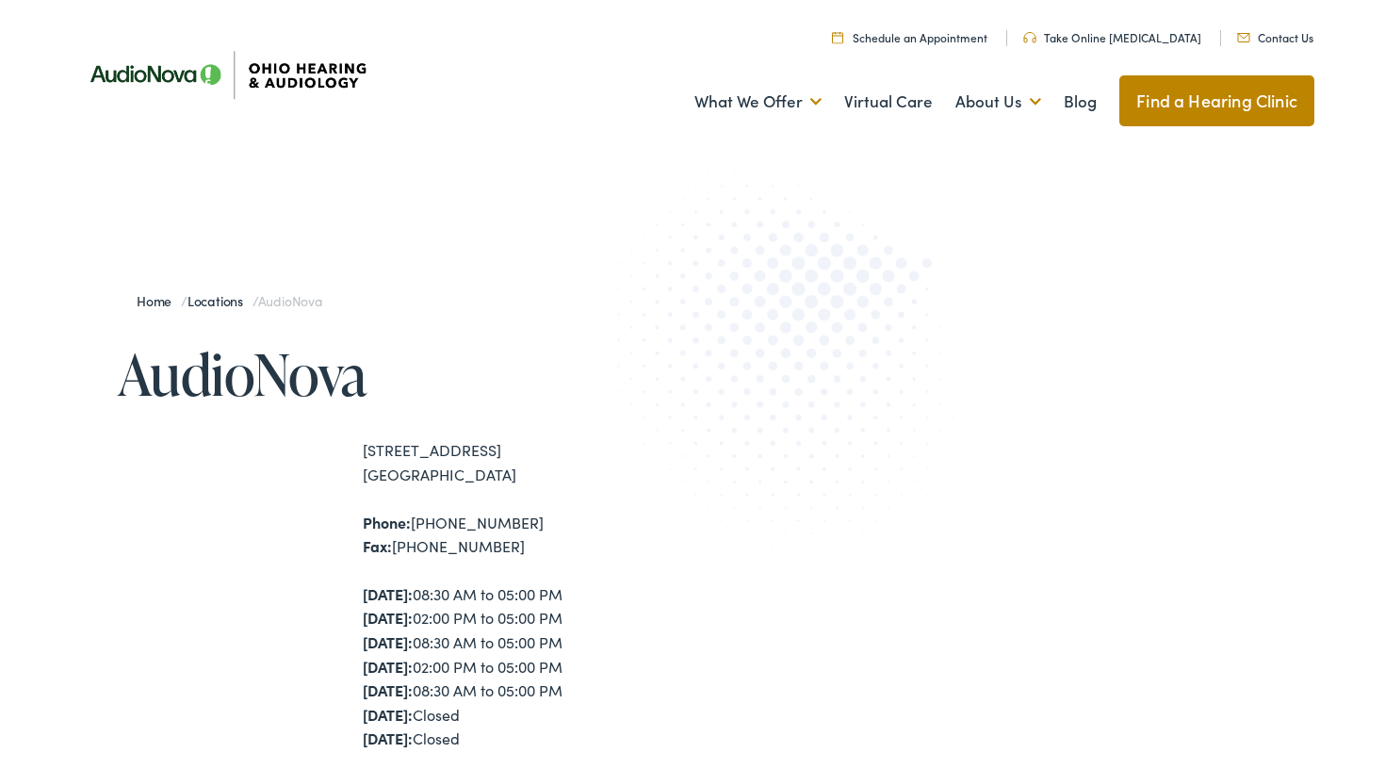 Image resolution: width=1385 pixels, height=769 pixels. What do you see at coordinates (889, 102) in the screenshot?
I see `a: Virtual Care` at bounding box center [889, 102].